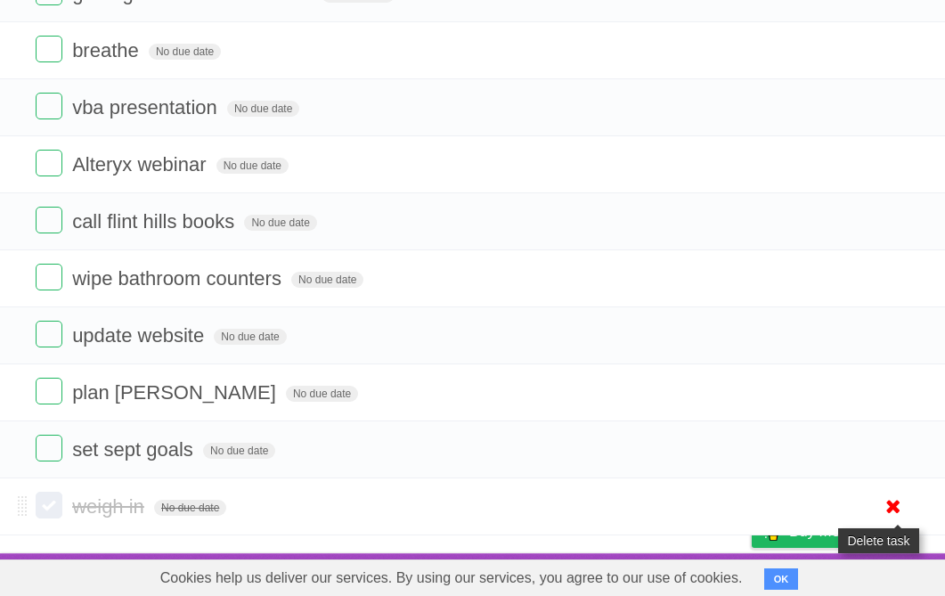  Describe the element at coordinates (752, 575) in the screenshot. I see `a: Privacy` at that location.